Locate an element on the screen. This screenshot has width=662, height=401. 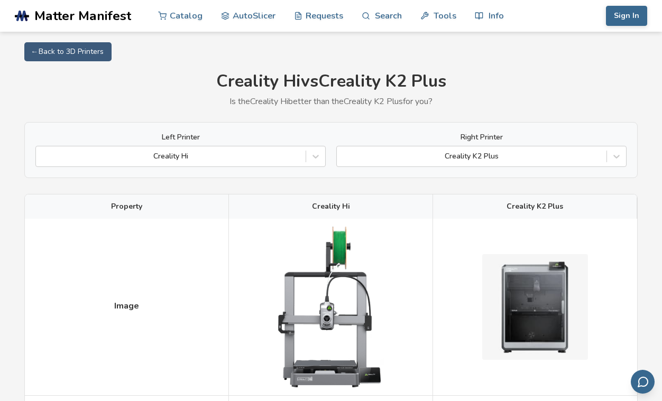
span: Matter Manifest is located at coordinates (82, 16).